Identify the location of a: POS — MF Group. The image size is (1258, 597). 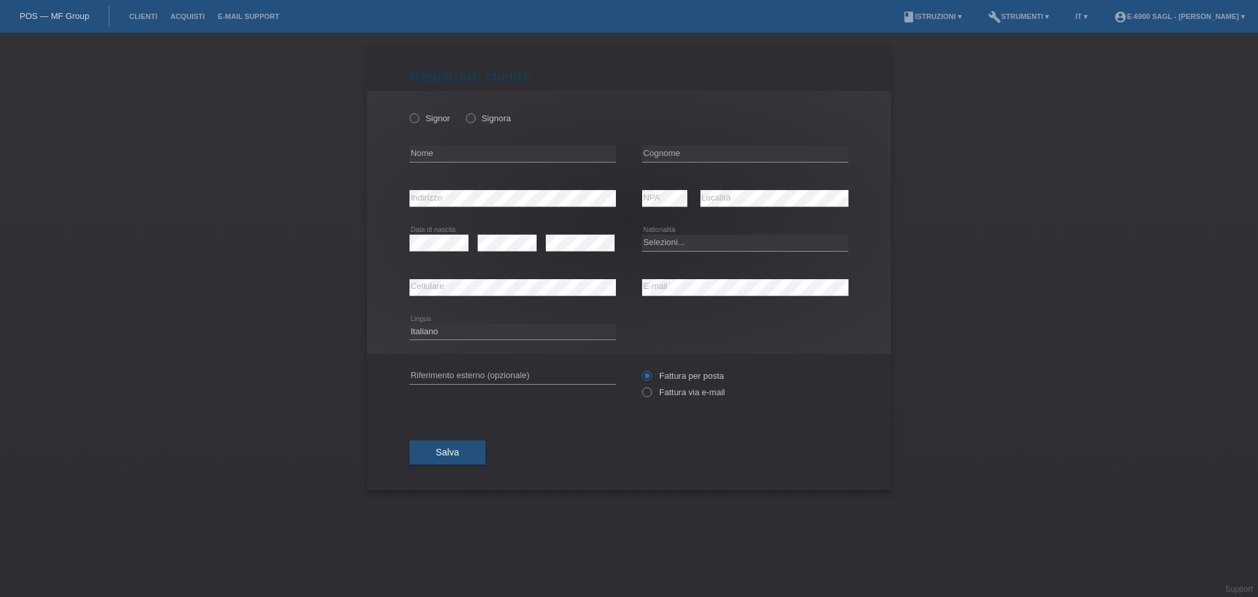
(54, 16).